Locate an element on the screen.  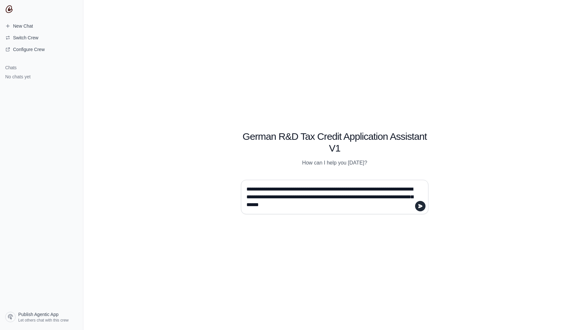
span: Let others chat with this crew is located at coordinates (43, 320).